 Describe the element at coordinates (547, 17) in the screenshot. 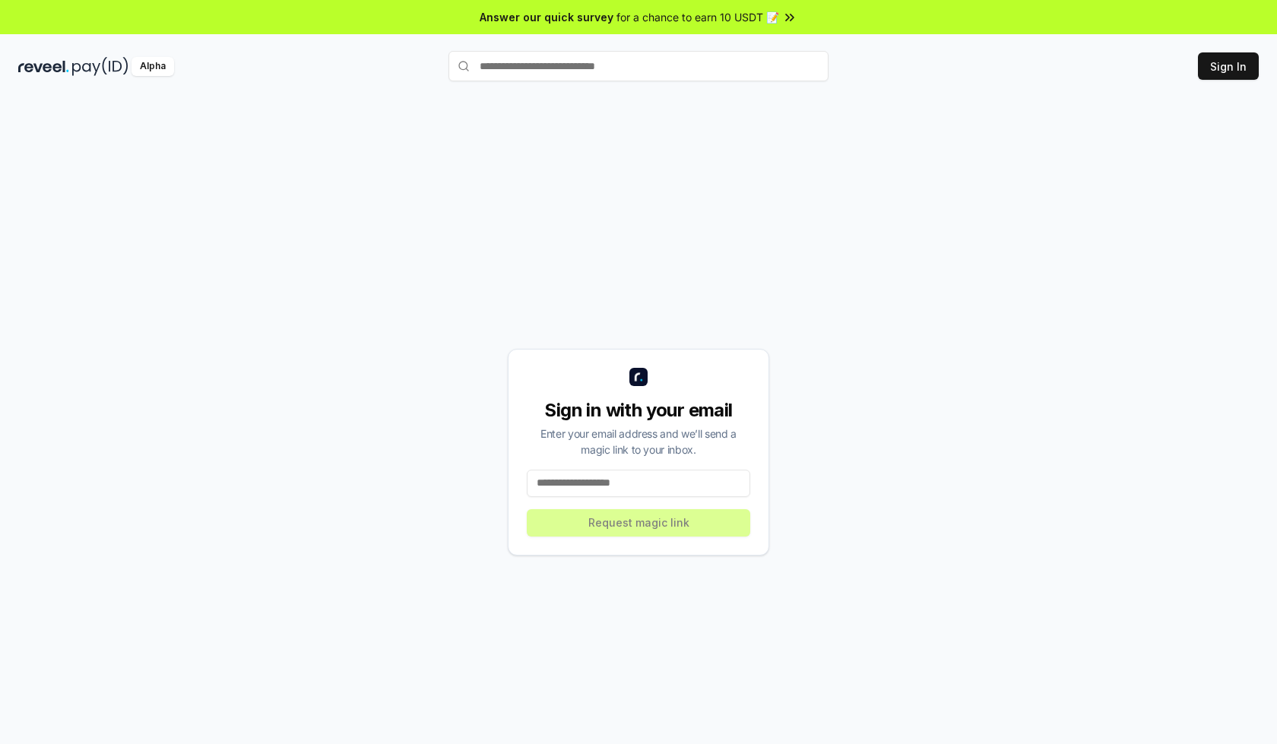

I see `span: Answer our quick survey` at that location.